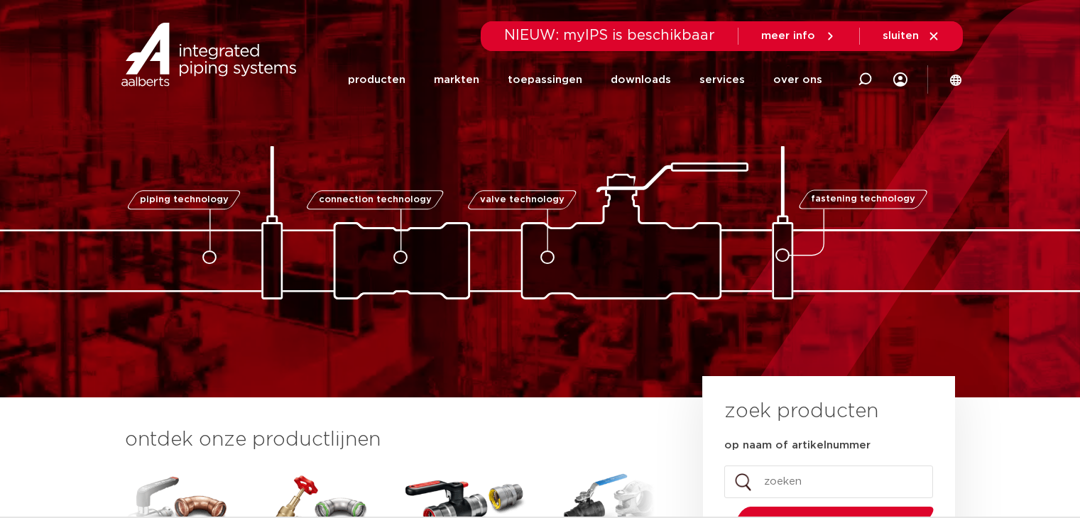 The width and height of the screenshot is (1080, 518). What do you see at coordinates (376, 79) in the screenshot?
I see `a: producten` at bounding box center [376, 79].